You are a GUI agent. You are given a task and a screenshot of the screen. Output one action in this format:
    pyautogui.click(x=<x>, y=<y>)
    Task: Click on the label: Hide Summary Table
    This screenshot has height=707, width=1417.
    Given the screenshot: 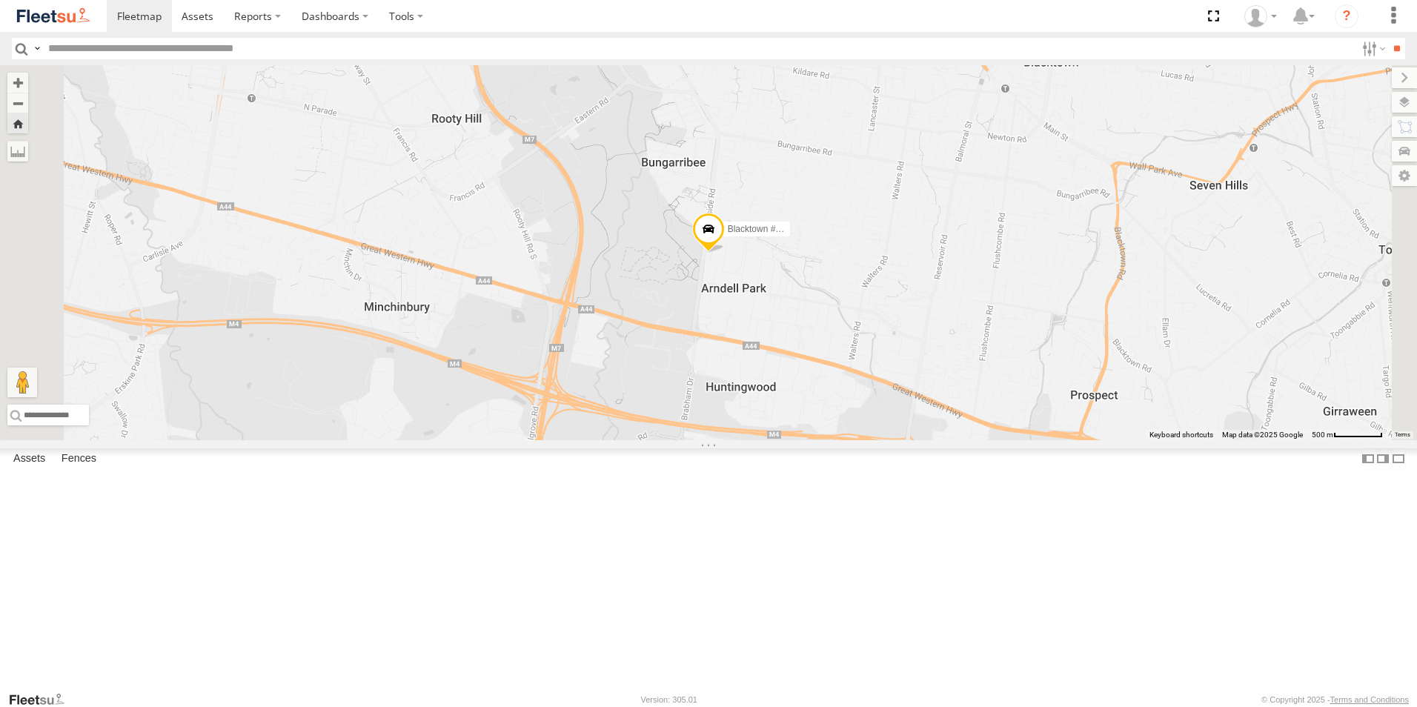 What is the action you would take?
    pyautogui.click(x=1398, y=459)
    